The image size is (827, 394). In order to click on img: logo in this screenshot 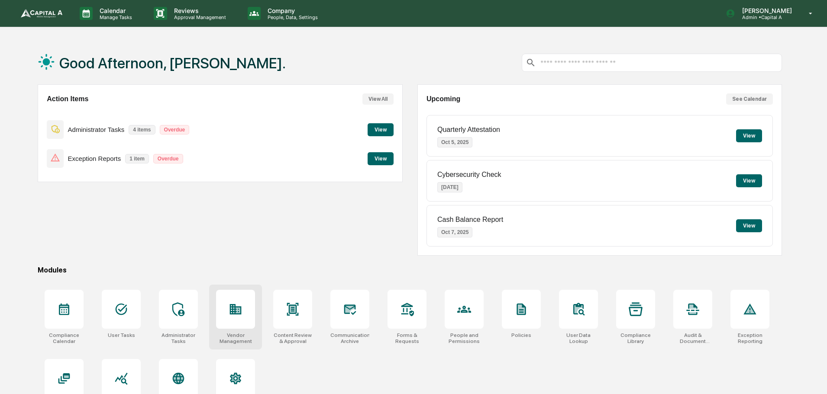, I will do `click(42, 13)`.